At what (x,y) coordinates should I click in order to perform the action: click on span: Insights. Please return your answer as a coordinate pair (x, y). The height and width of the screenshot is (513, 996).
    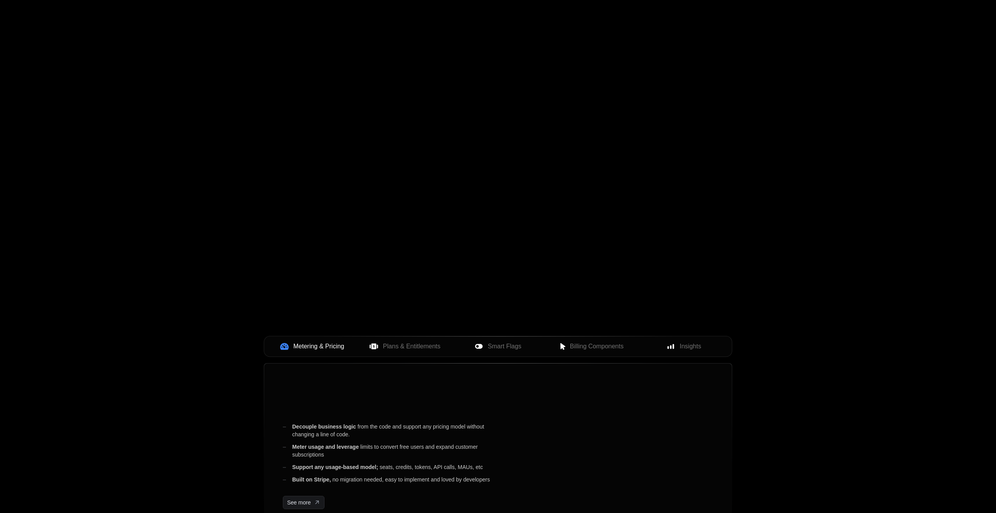
    Looking at the image, I should click on (690, 346).